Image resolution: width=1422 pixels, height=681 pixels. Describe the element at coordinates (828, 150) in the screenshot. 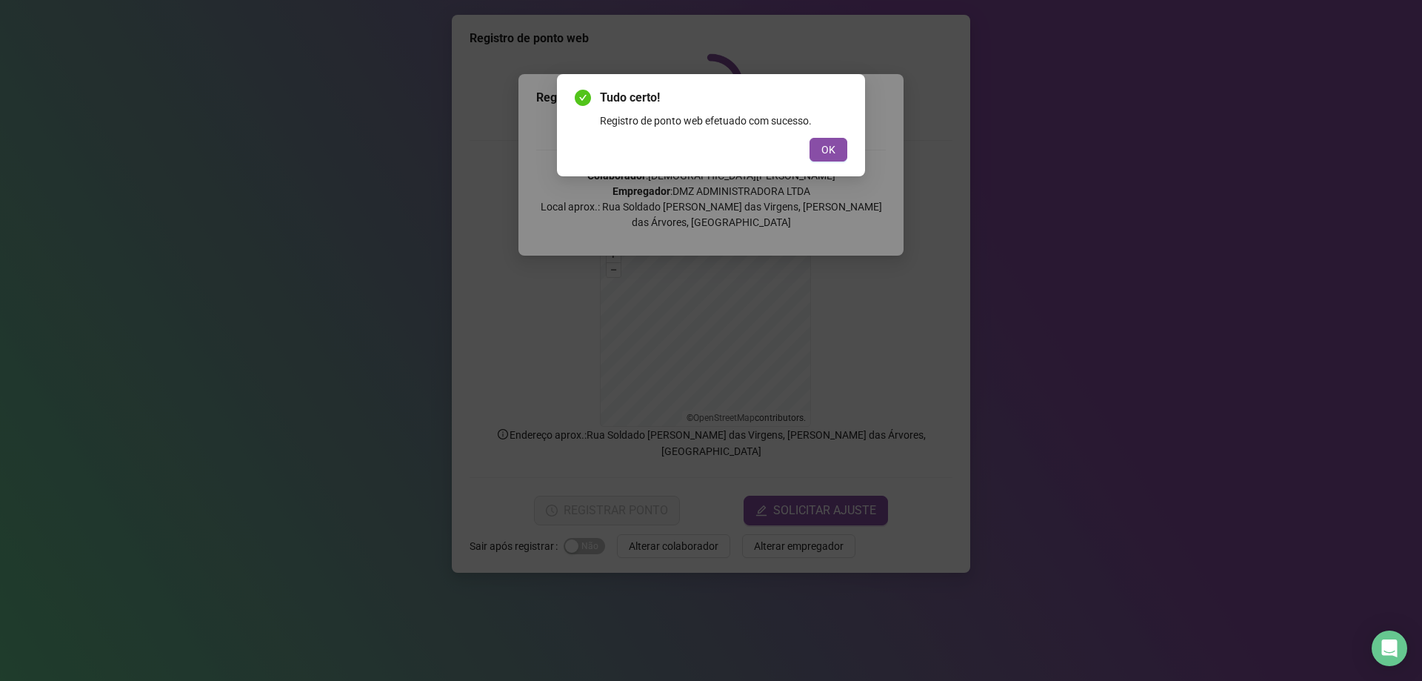

I see `button: OK` at that location.